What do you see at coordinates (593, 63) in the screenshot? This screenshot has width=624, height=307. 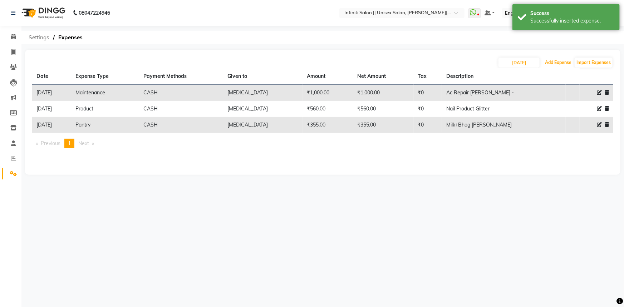 I see `button: Import Expenses` at bounding box center [593, 63].